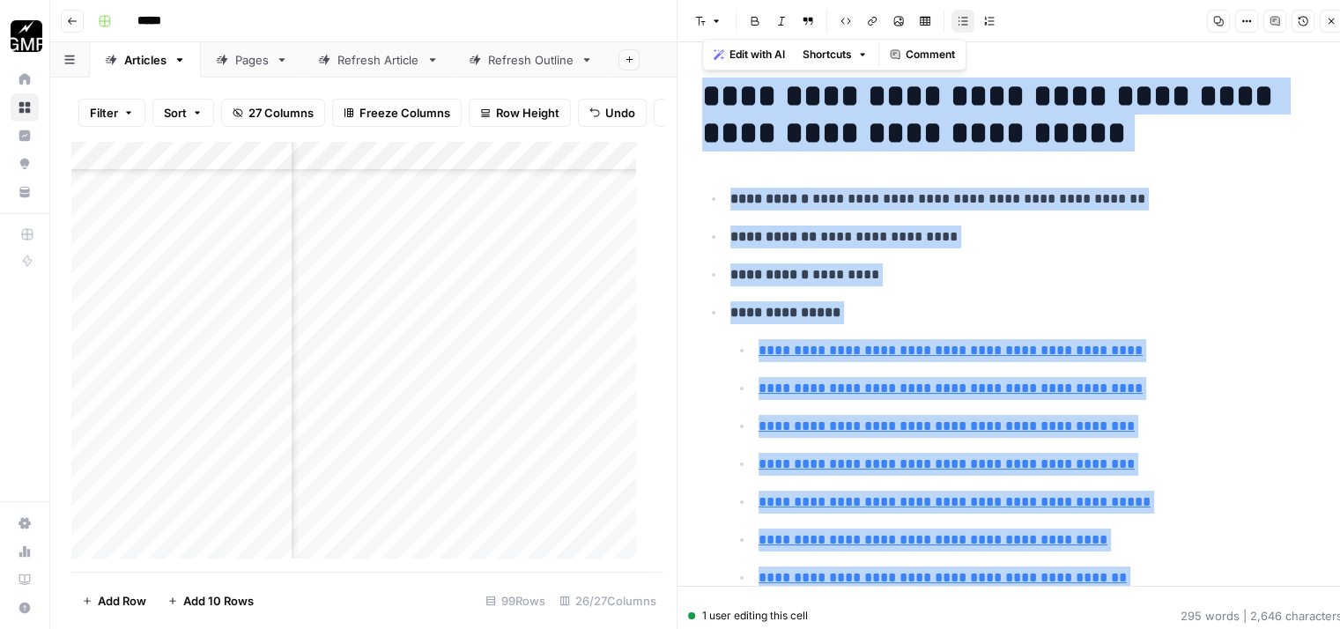  Describe the element at coordinates (378, 60) in the screenshot. I see `a: Refresh Article` at that location.